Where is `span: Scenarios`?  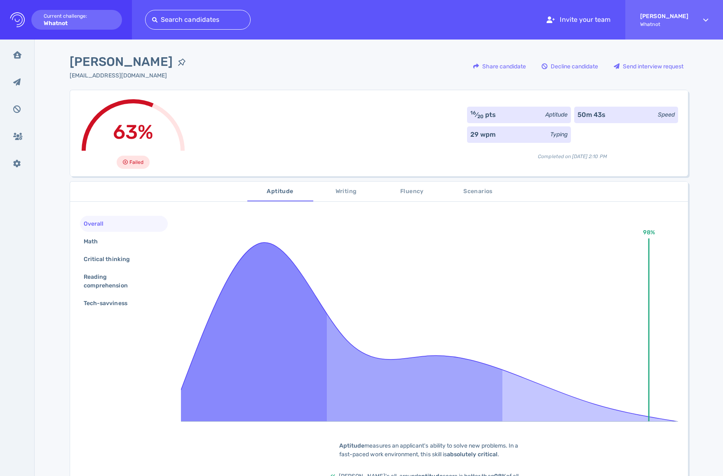 span: Scenarios is located at coordinates (478, 192).